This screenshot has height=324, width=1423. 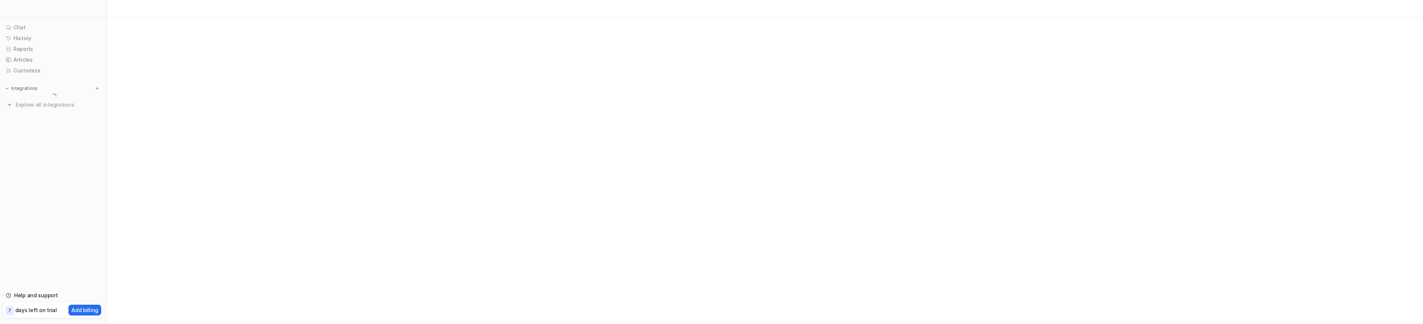 I want to click on p: Add billing, so click(x=85, y=310).